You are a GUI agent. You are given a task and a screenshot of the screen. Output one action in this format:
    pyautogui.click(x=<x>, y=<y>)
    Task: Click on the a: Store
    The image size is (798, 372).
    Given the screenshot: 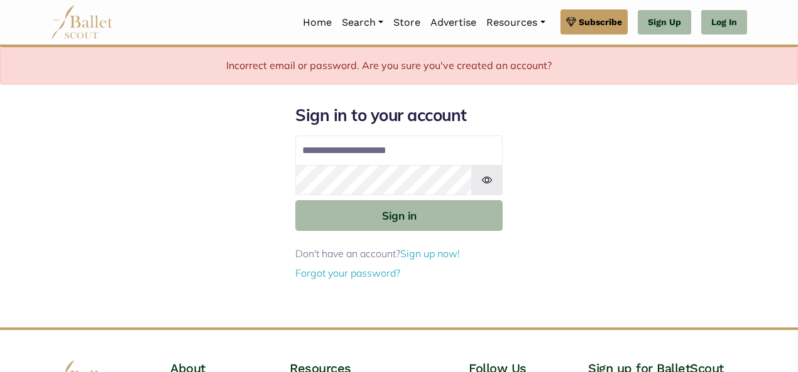 What is the action you would take?
    pyautogui.click(x=406, y=23)
    